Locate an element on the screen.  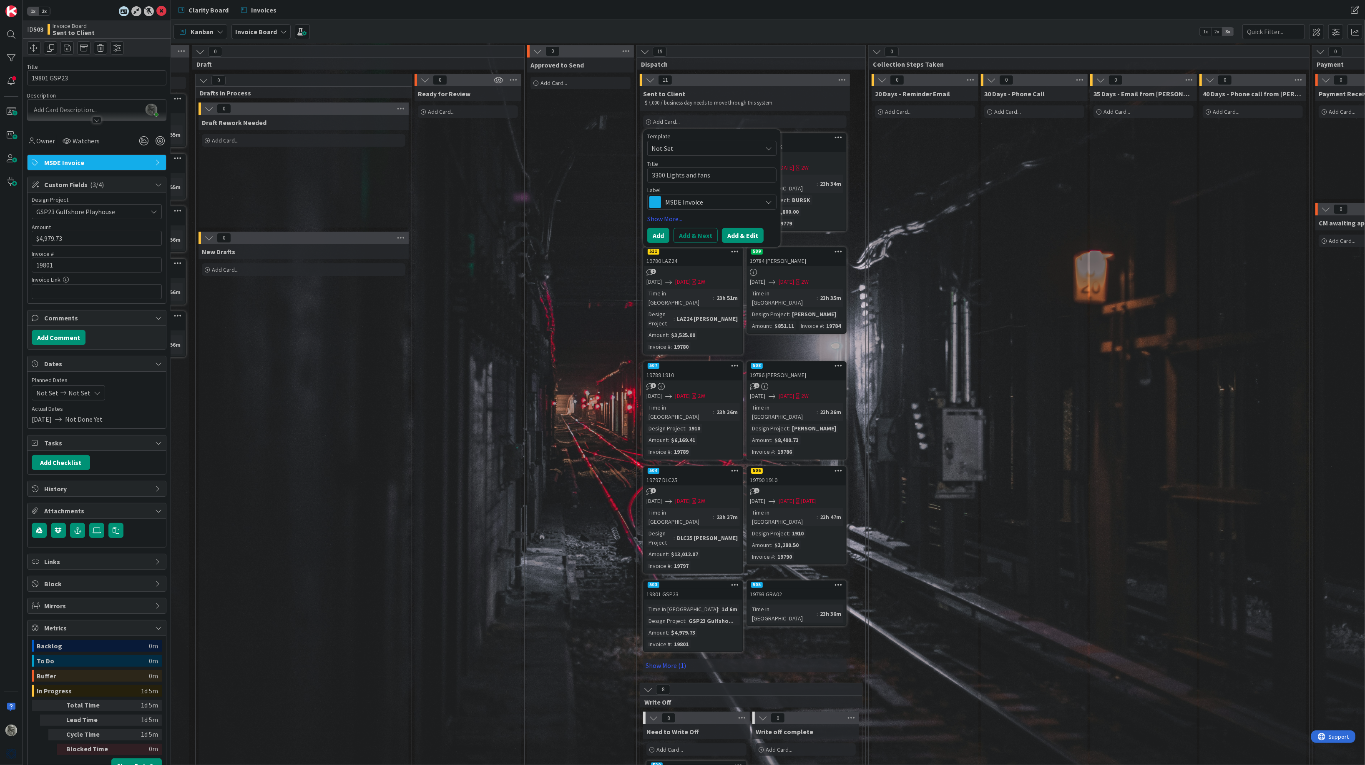
b: Sent to Client is located at coordinates (73, 33).